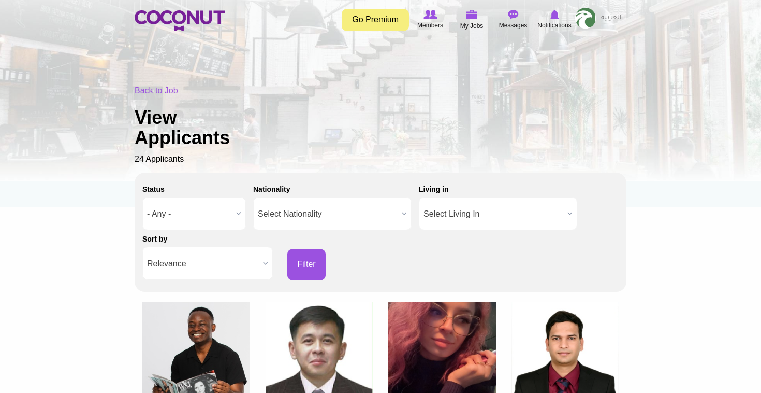 Image resolution: width=761 pixels, height=393 pixels. I want to click on a: Messages Messages, so click(513, 20).